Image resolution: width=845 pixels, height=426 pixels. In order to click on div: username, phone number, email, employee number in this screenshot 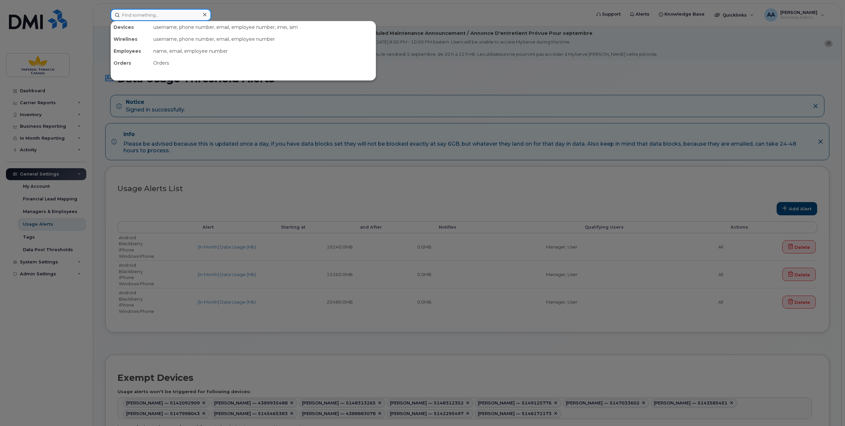, I will do `click(263, 39)`.